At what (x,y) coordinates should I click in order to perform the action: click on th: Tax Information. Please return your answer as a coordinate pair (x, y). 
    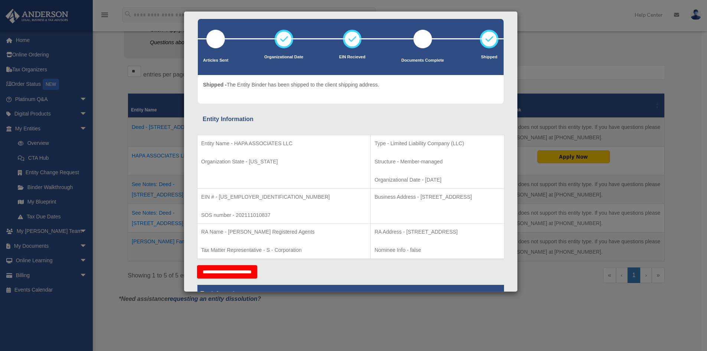
    Looking at the image, I should click on (351, 293).